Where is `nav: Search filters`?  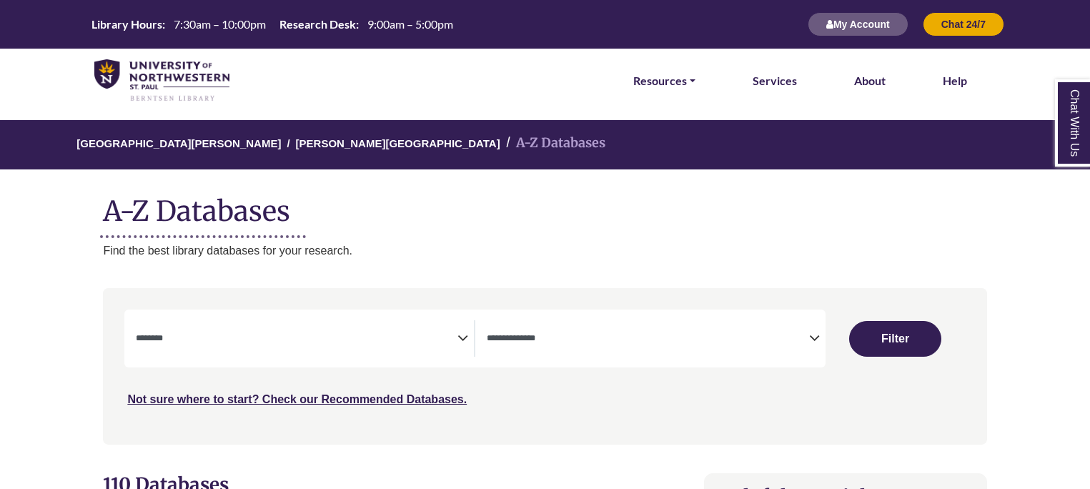 nav: Search filters is located at coordinates (544, 366).